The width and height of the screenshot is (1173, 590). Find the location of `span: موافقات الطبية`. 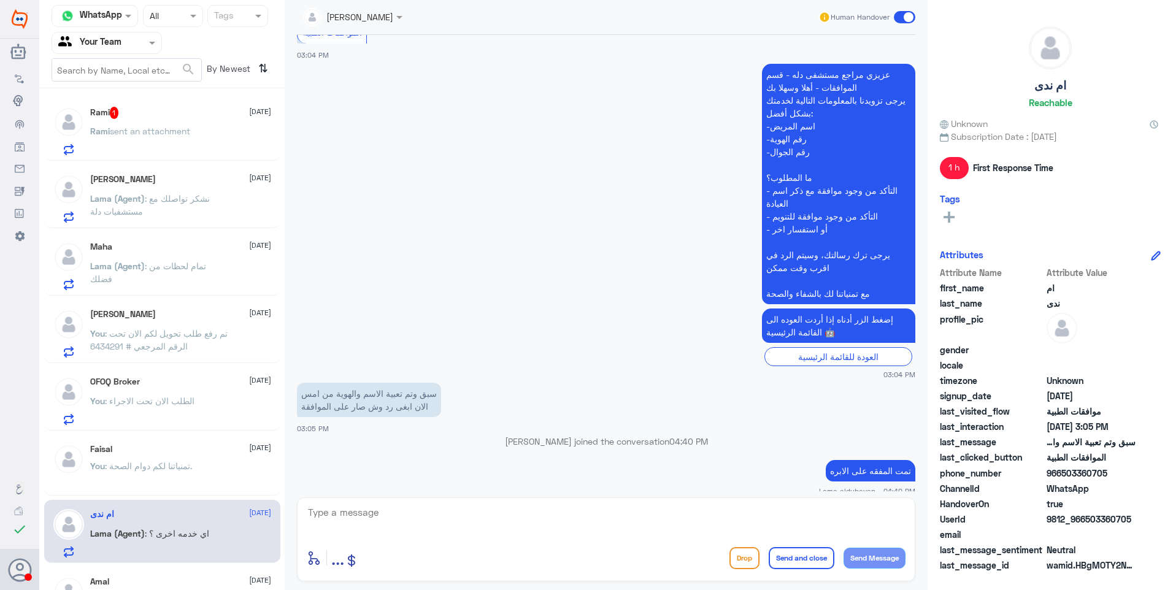

span: موافقات الطبية is located at coordinates (1090, 411).